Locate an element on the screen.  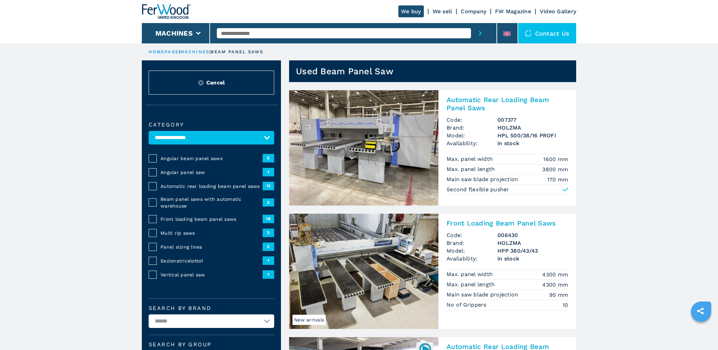
h3: 007377 is located at coordinates (533, 120).